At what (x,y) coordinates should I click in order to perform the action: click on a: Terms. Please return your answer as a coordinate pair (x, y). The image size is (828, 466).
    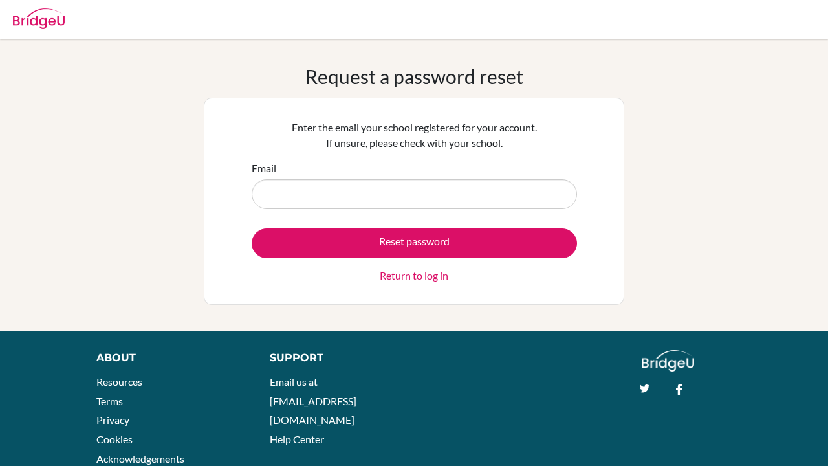
    Looking at the image, I should click on (109, 400).